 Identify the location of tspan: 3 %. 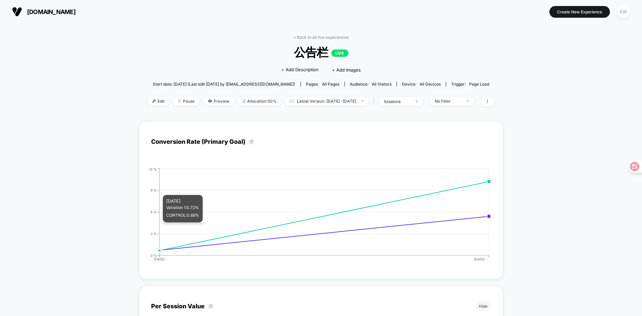
(154, 233).